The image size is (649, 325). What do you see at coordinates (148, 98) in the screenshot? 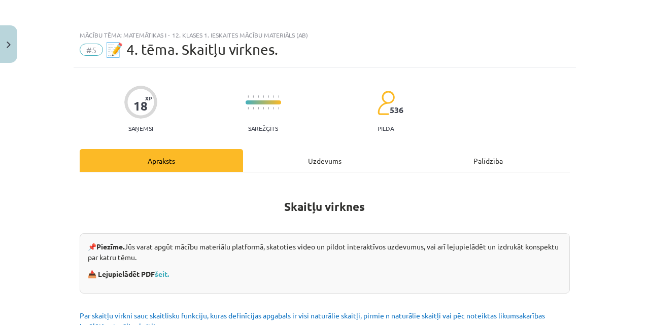
I see `span: XP` at bounding box center [148, 98].